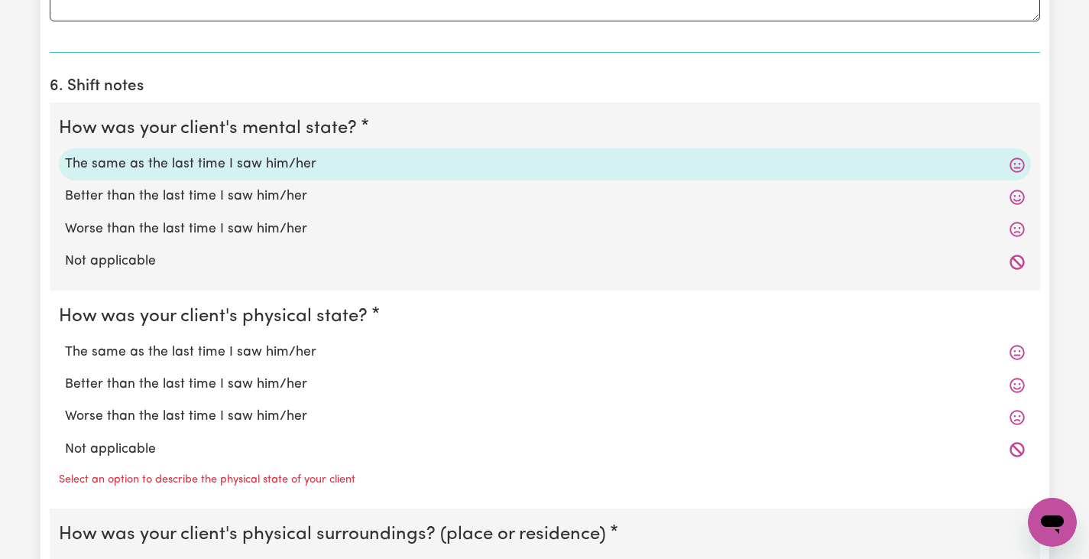 This screenshot has height=559, width=1089. Describe the element at coordinates (545, 86) in the screenshot. I see `h2: 6. Shift notes` at that location.